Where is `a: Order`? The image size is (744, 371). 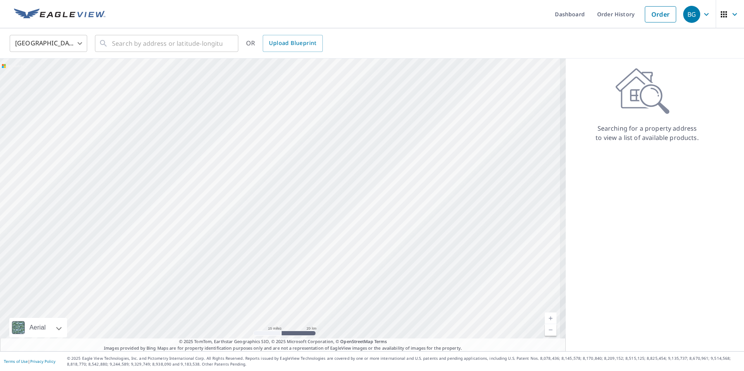 a: Order is located at coordinates (661, 14).